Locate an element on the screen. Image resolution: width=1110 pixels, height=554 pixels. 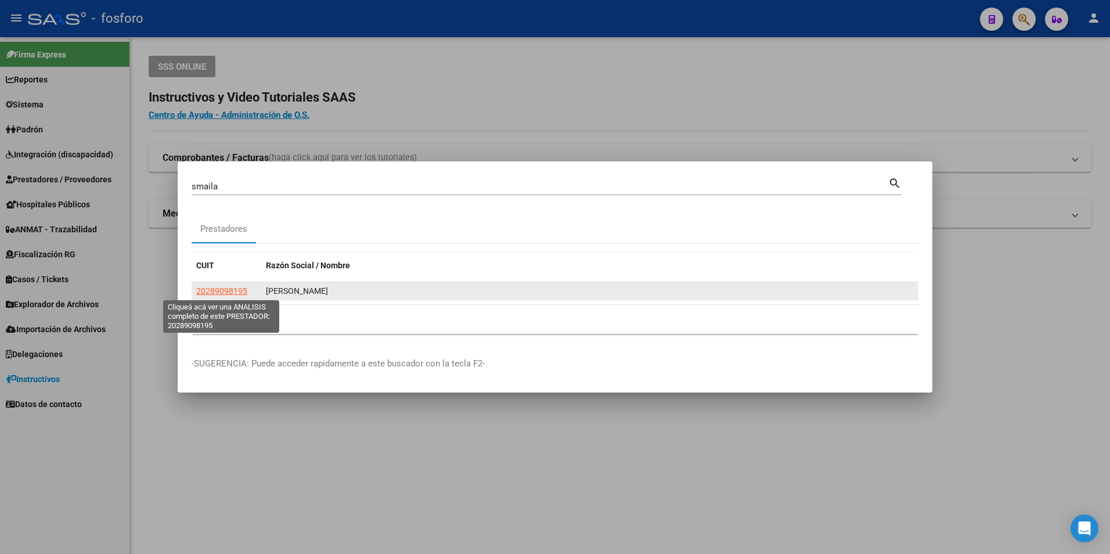
mat-icon: search is located at coordinates (895, 182).